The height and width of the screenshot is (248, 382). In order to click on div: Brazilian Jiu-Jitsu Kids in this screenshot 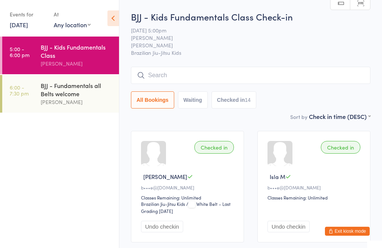, I will do `click(163, 204)`.